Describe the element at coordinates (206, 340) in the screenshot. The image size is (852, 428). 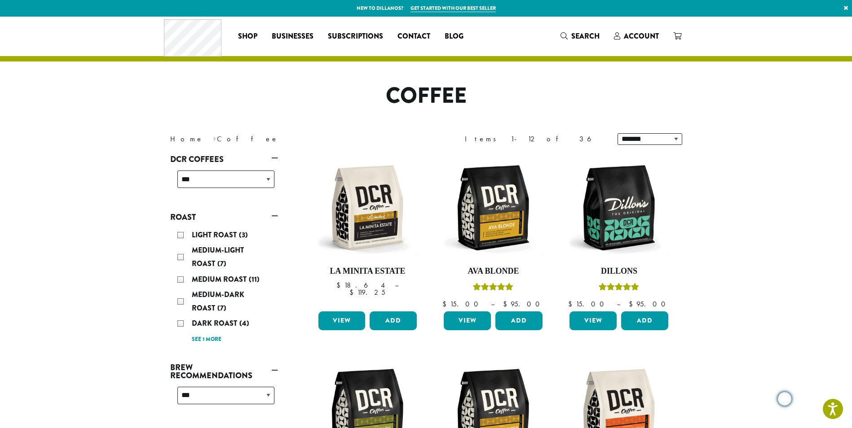
I see `a: See 1 more` at that location.